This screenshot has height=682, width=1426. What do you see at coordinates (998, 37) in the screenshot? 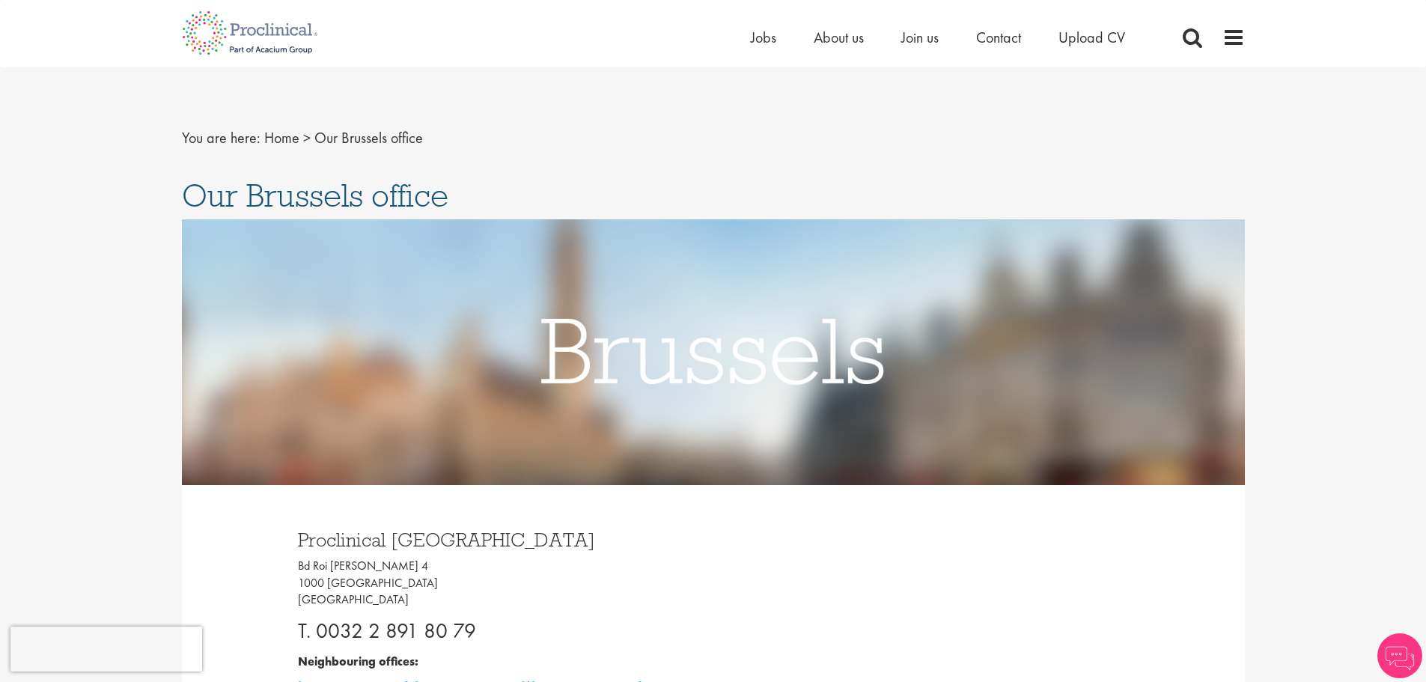
I see `span: Contact` at bounding box center [998, 37].